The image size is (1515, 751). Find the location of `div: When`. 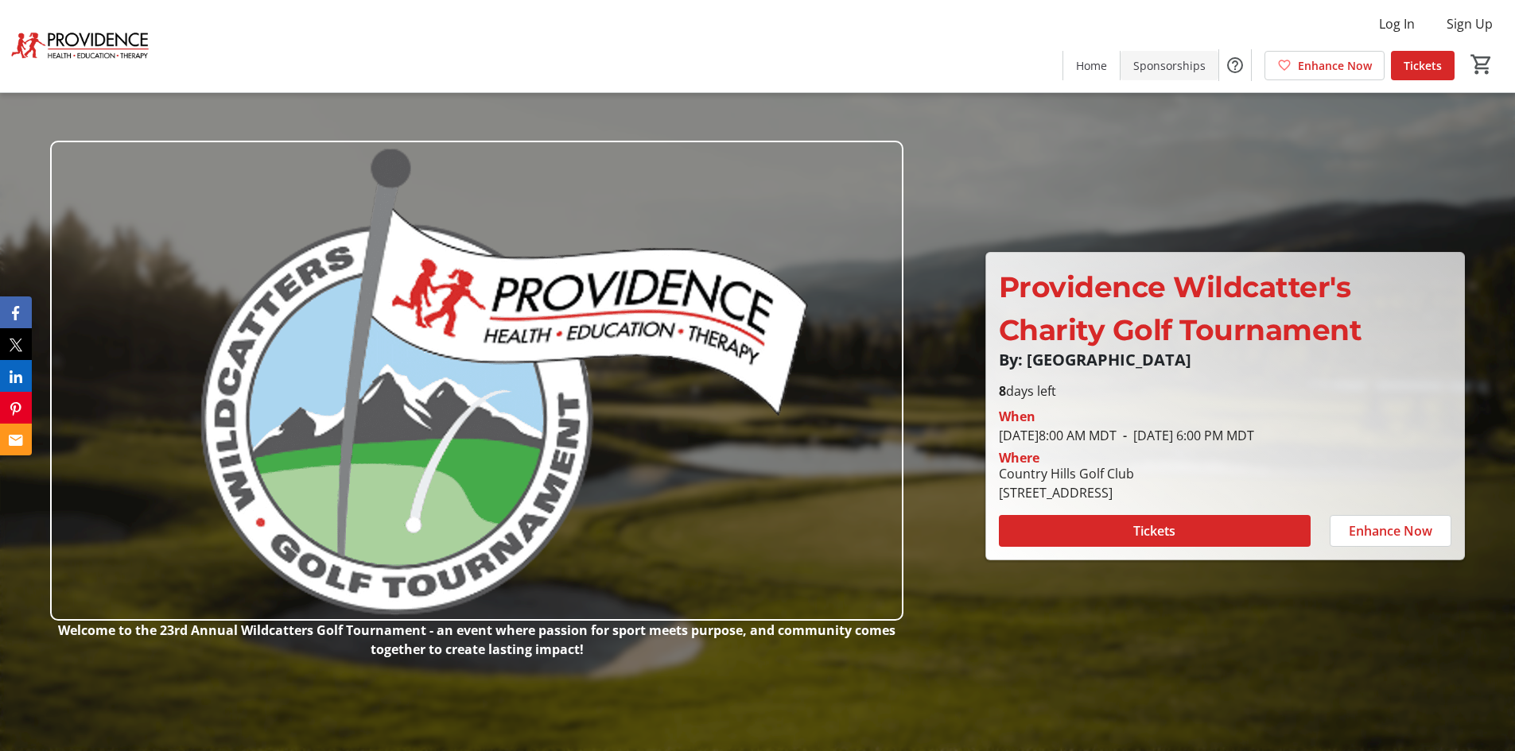

div: When is located at coordinates (1017, 417).